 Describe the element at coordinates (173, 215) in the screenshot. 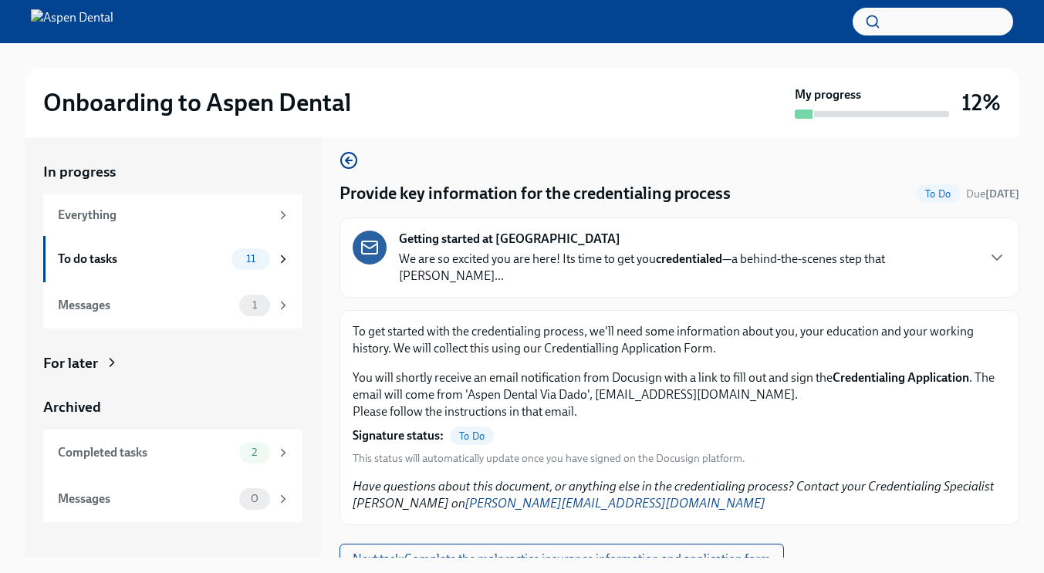

I see `a: Everything` at that location.